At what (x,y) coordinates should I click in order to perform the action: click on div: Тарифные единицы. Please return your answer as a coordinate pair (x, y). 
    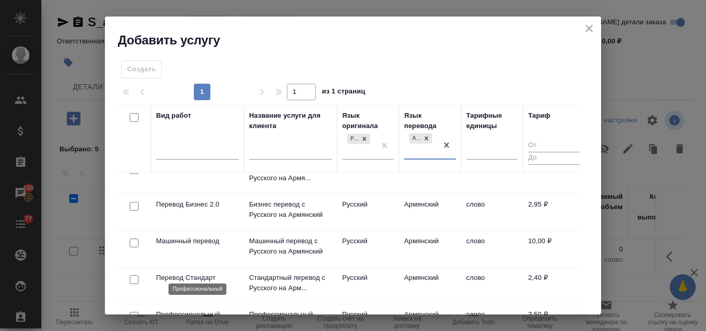
    Looking at the image, I should click on (492, 121).